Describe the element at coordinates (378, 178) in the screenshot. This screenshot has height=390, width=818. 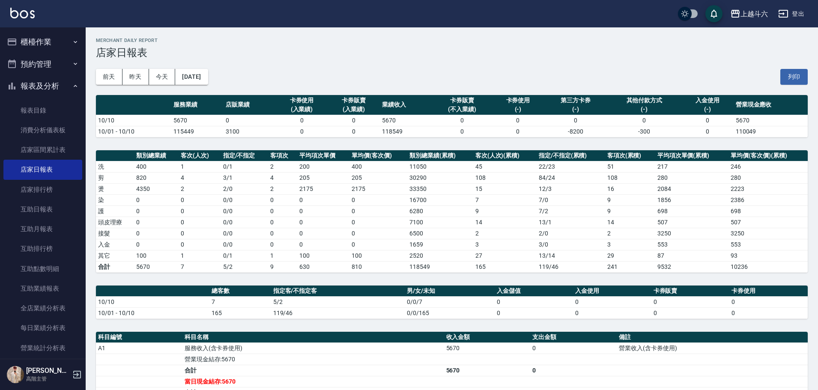
I see `td: 205` at that location.